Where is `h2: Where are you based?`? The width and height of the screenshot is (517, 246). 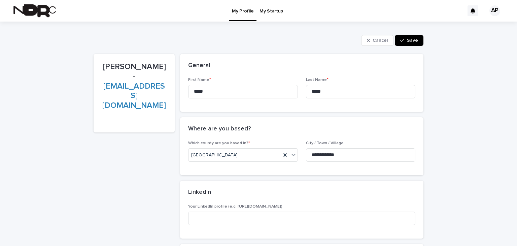 h2: Where are you based? is located at coordinates (220, 129).